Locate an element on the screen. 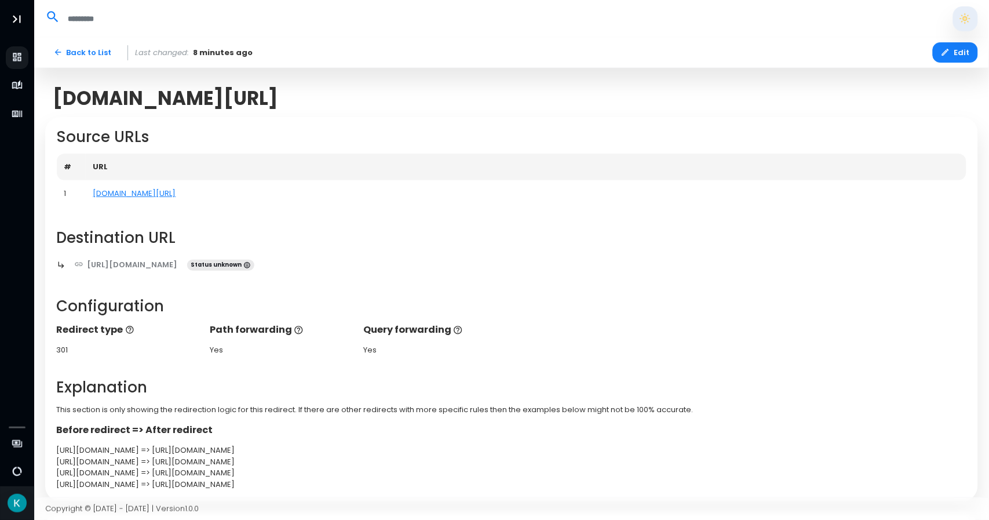  img: Avatar is located at coordinates (17, 503).